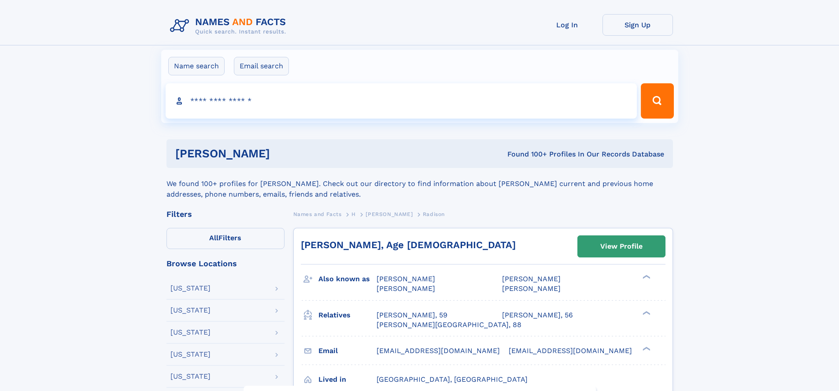 The height and width of the screenshot is (391, 839). What do you see at coordinates (347, 379) in the screenshot?
I see `h3: Lived in` at bounding box center [347, 379].